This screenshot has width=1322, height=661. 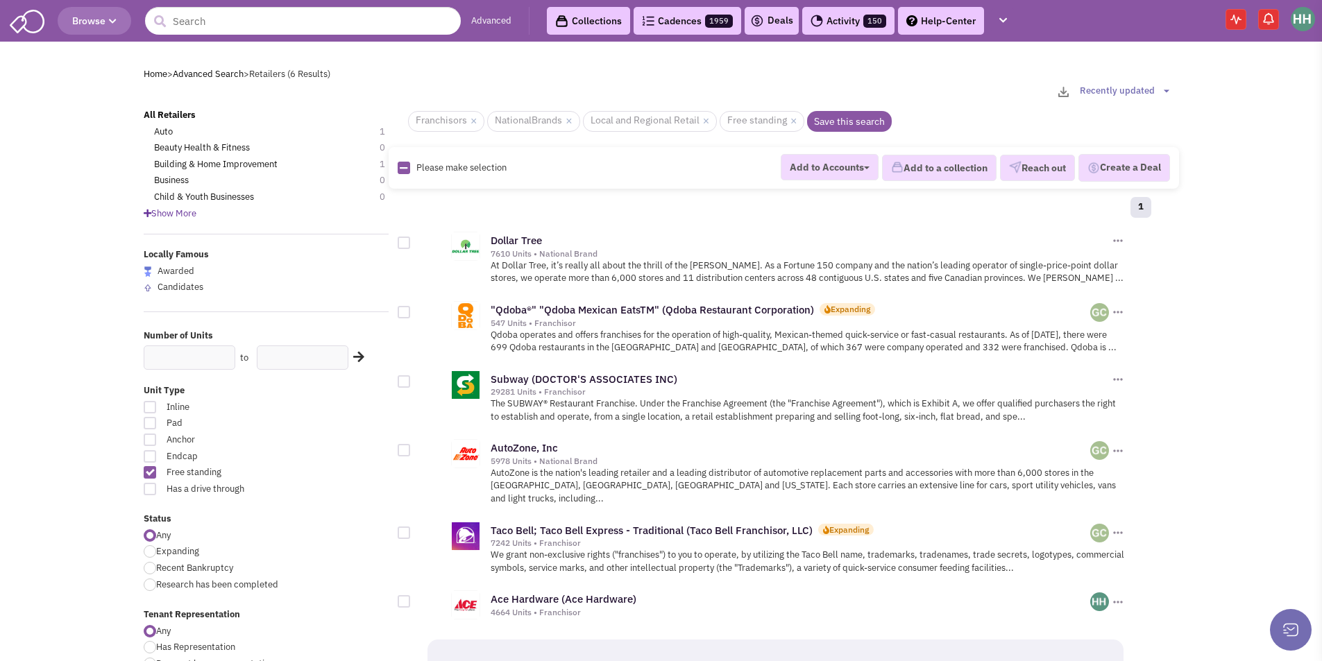 I want to click on button: Reach out, so click(x=1038, y=168).